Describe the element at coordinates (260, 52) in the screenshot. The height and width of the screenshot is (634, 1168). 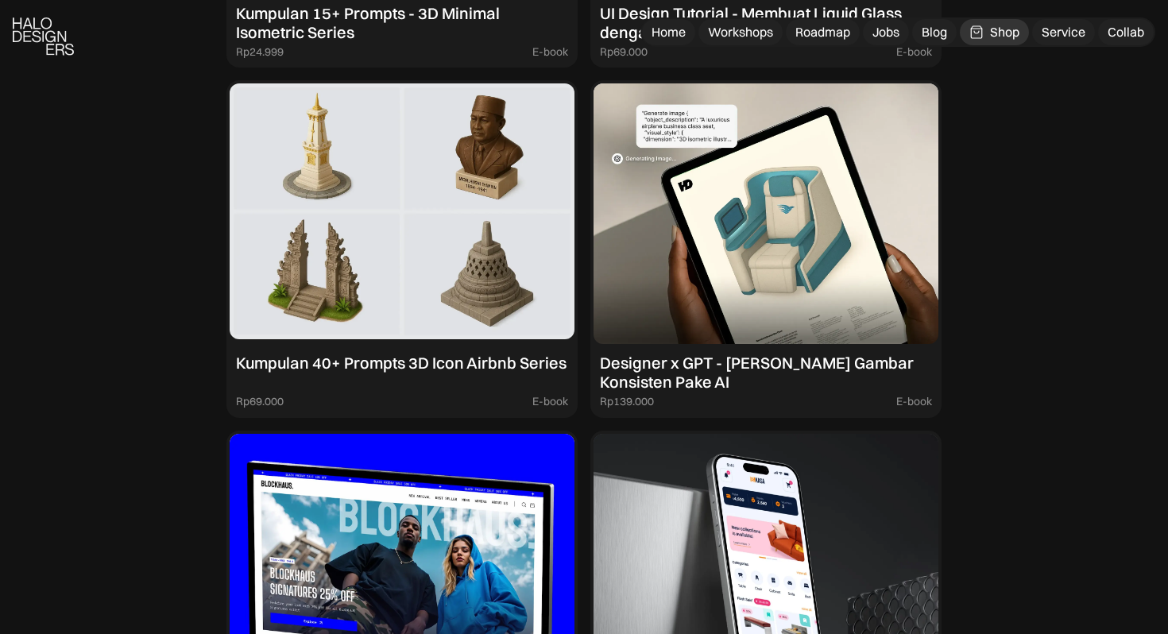
I see `div: Rp24.999` at that location.